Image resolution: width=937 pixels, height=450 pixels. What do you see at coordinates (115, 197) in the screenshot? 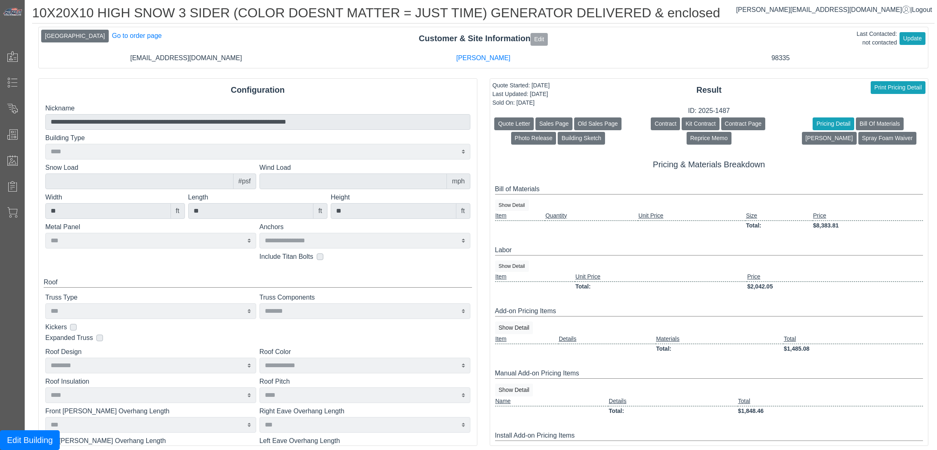
I see `label: Width` at bounding box center [115, 197].